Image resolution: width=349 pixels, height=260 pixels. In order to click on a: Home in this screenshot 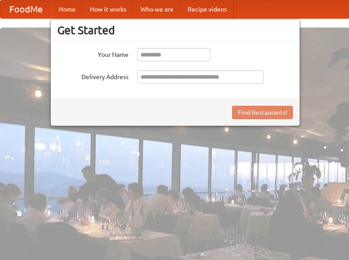, I will do `click(67, 9)`.